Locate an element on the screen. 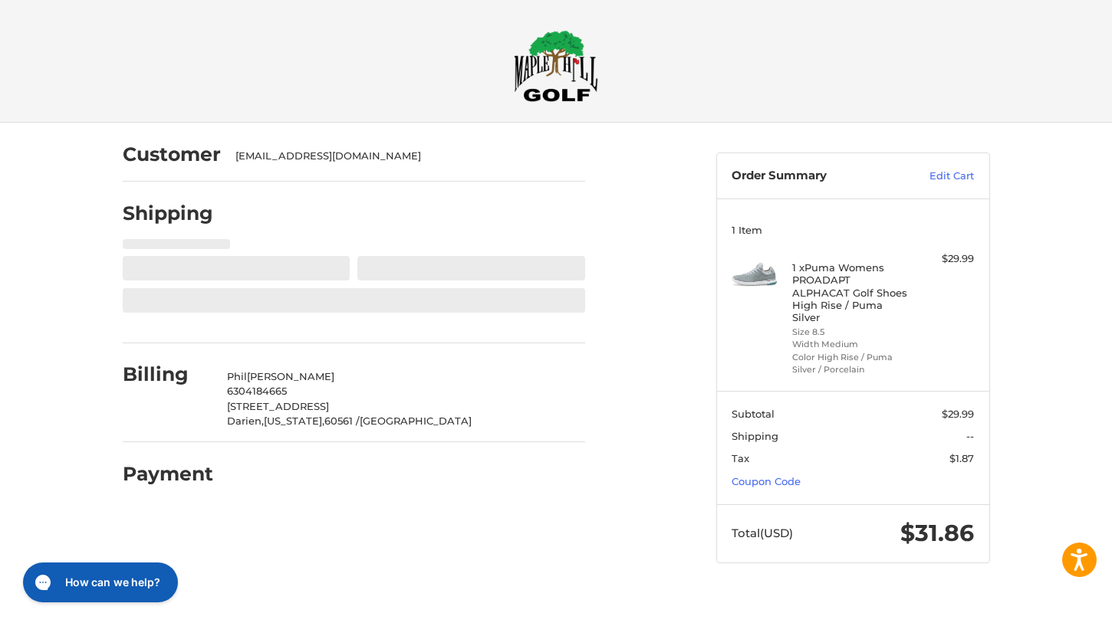  span: 6304184665 is located at coordinates (257, 391).